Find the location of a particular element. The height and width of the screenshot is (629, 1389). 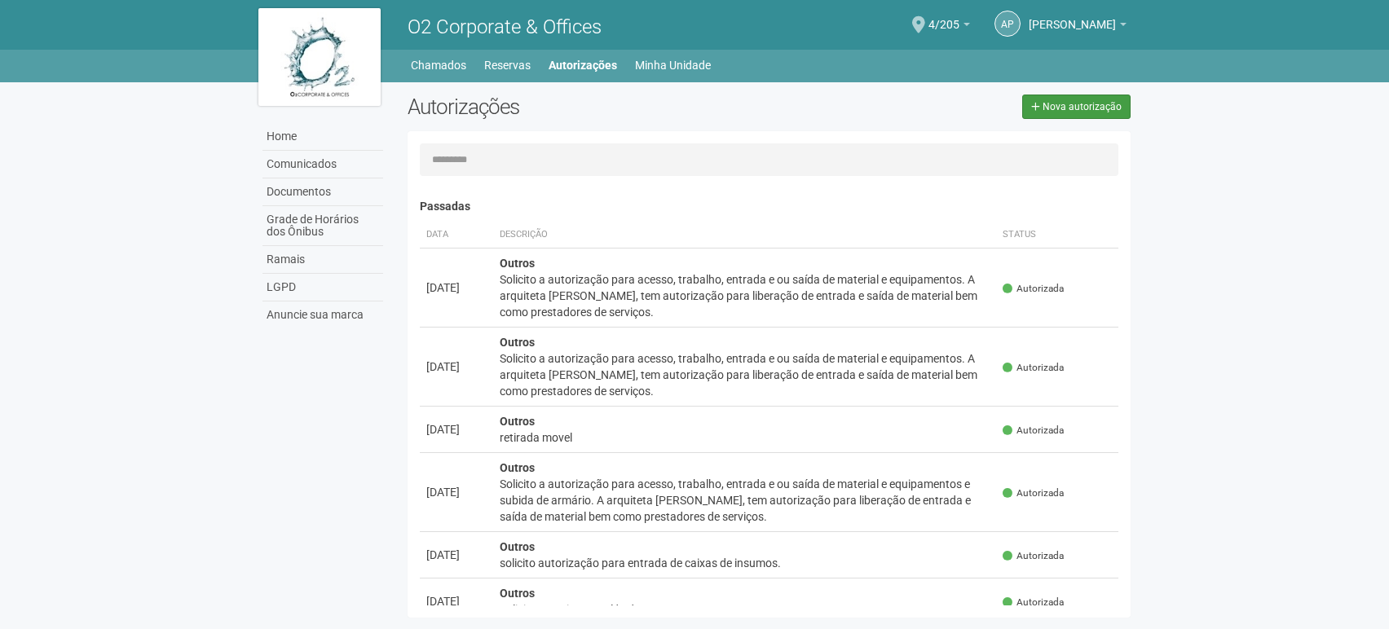

div: solicito autorização para entrada de caixas de insumos. is located at coordinates (744, 563).